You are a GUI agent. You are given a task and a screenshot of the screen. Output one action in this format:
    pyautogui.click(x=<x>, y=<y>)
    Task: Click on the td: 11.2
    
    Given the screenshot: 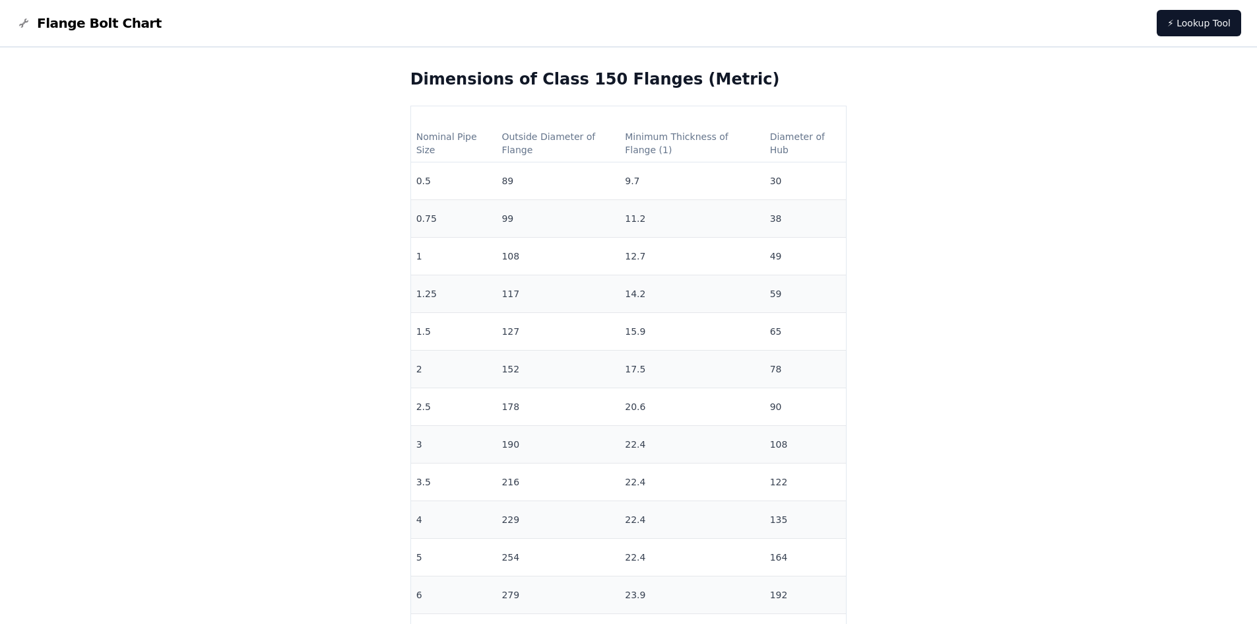 What is the action you would take?
    pyautogui.click(x=692, y=218)
    